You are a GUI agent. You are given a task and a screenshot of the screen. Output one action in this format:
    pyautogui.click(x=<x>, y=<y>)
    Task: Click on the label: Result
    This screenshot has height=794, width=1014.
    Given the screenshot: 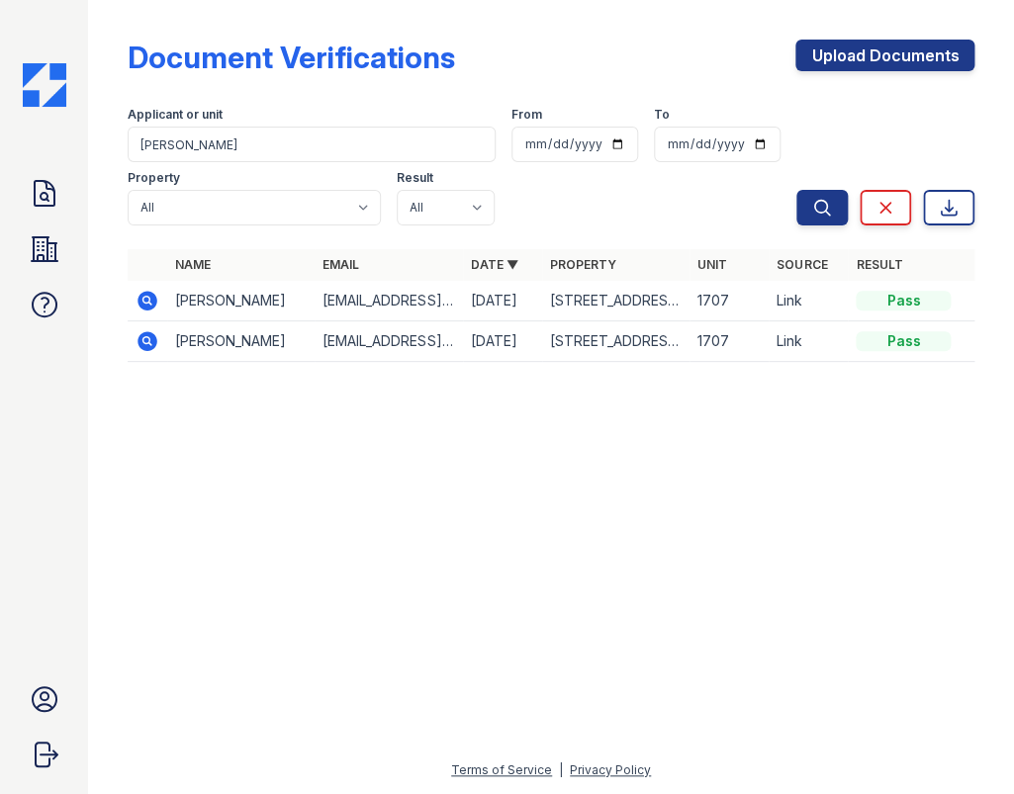 What is the action you would take?
    pyautogui.click(x=414, y=178)
    